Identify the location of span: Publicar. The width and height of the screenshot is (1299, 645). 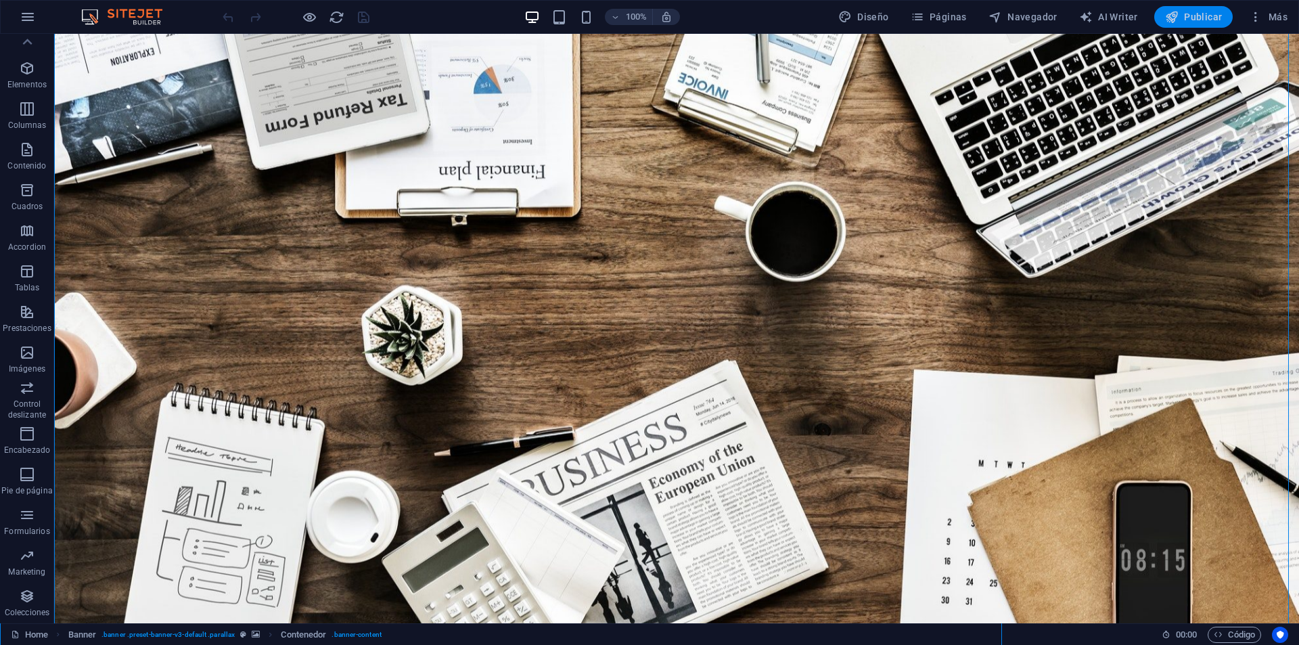
(1194, 17).